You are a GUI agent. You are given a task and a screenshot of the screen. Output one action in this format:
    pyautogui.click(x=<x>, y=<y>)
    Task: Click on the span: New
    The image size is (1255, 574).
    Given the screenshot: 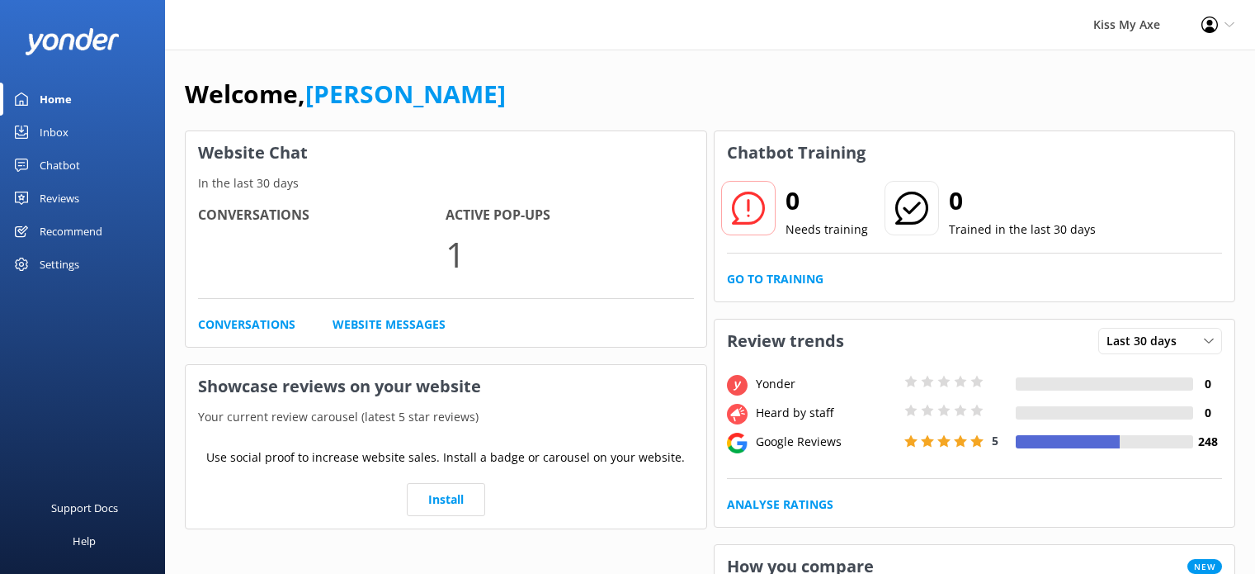 What is the action you would take?
    pyautogui.click(x=1205, y=566)
    